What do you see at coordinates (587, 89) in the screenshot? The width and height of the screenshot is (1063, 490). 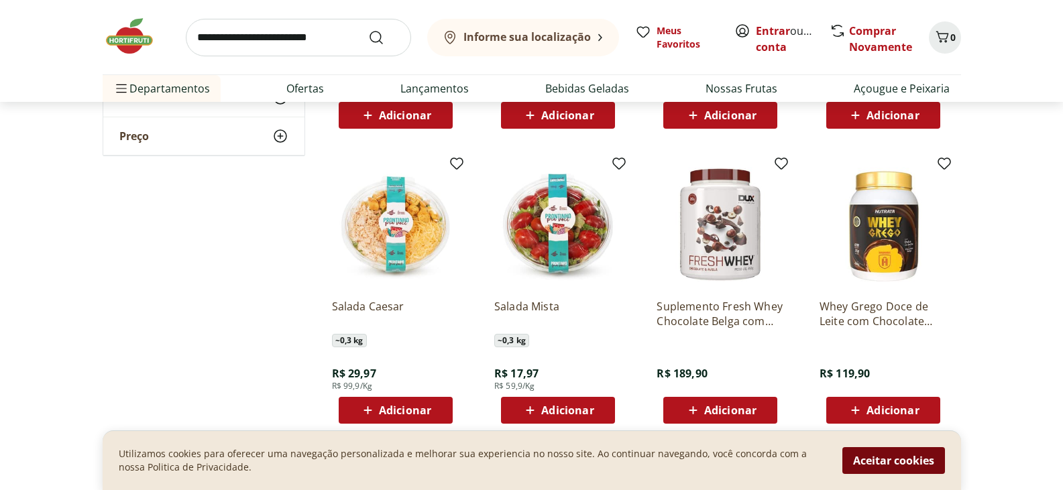 I see `a: Bebidas Geladas` at bounding box center [587, 89].